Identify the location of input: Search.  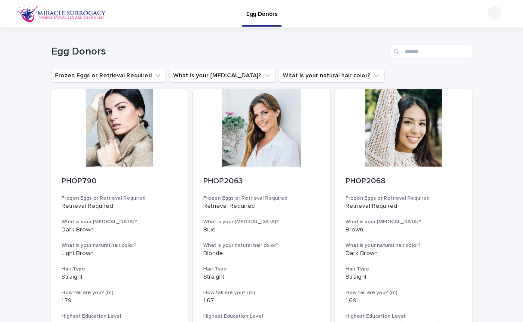
(432, 52).